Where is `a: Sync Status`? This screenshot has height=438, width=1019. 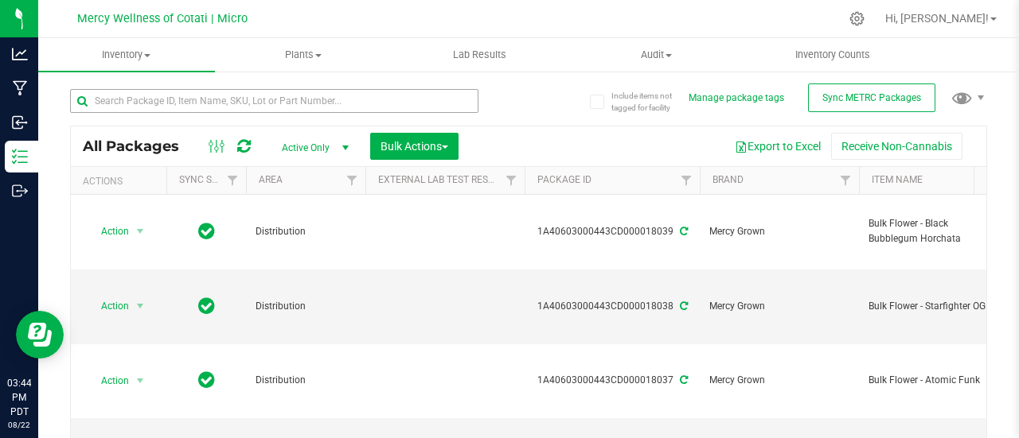
a: Sync Status is located at coordinates (209, 180).